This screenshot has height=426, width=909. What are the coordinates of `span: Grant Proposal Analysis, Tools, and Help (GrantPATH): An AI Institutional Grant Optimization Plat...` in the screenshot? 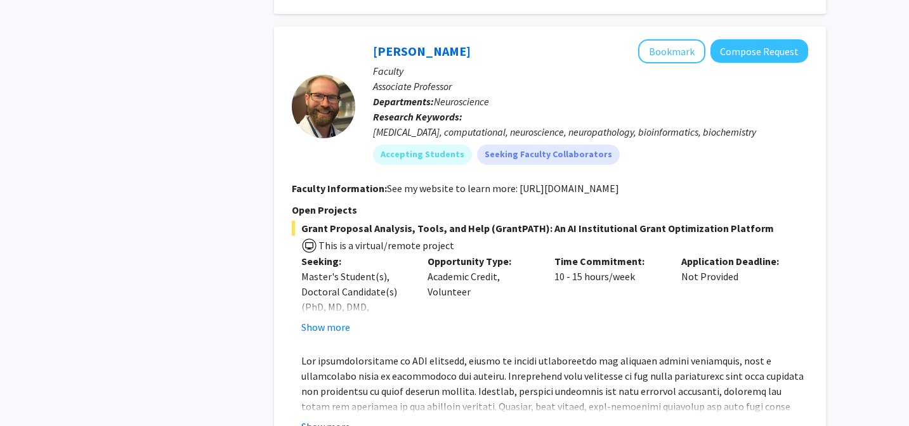 It's located at (550, 228).